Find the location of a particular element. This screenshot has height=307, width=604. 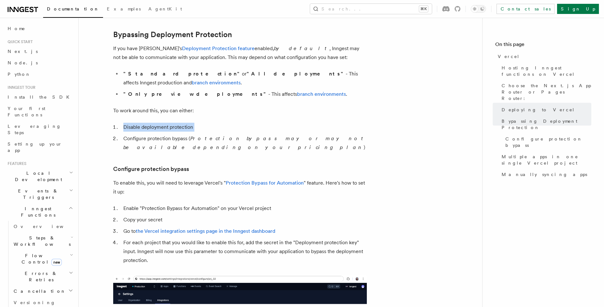

strong: "All deployments" is located at coordinates (296, 74).